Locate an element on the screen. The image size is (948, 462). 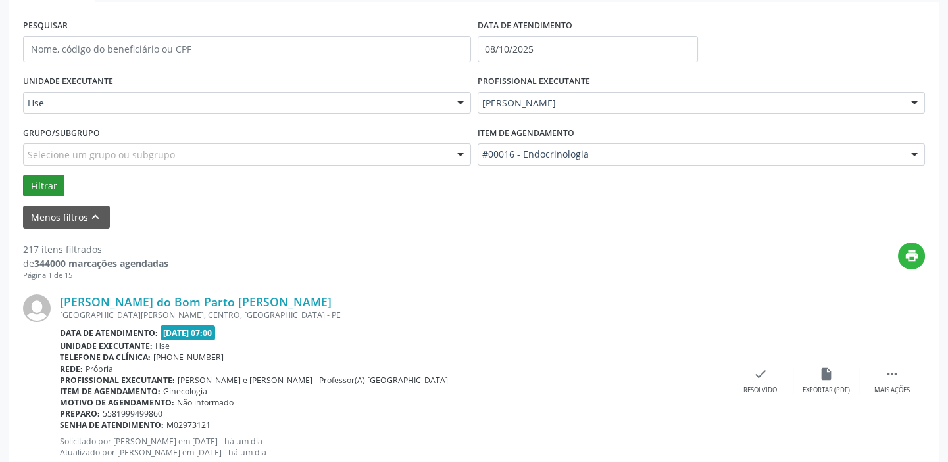
b: Motivo de agendamento: is located at coordinates (117, 403).